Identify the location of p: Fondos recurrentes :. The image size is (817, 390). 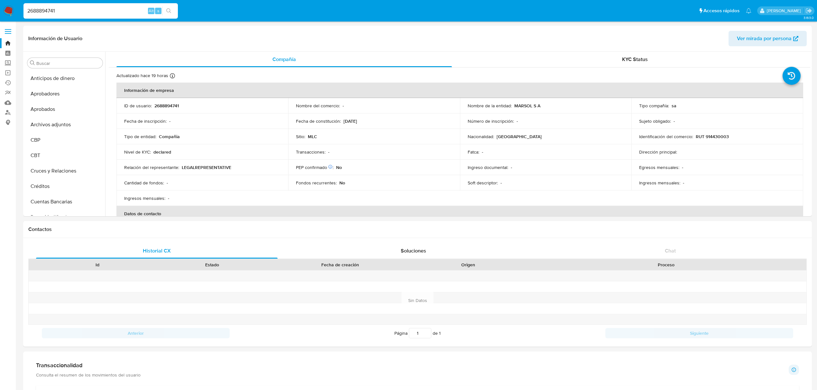
(316, 183).